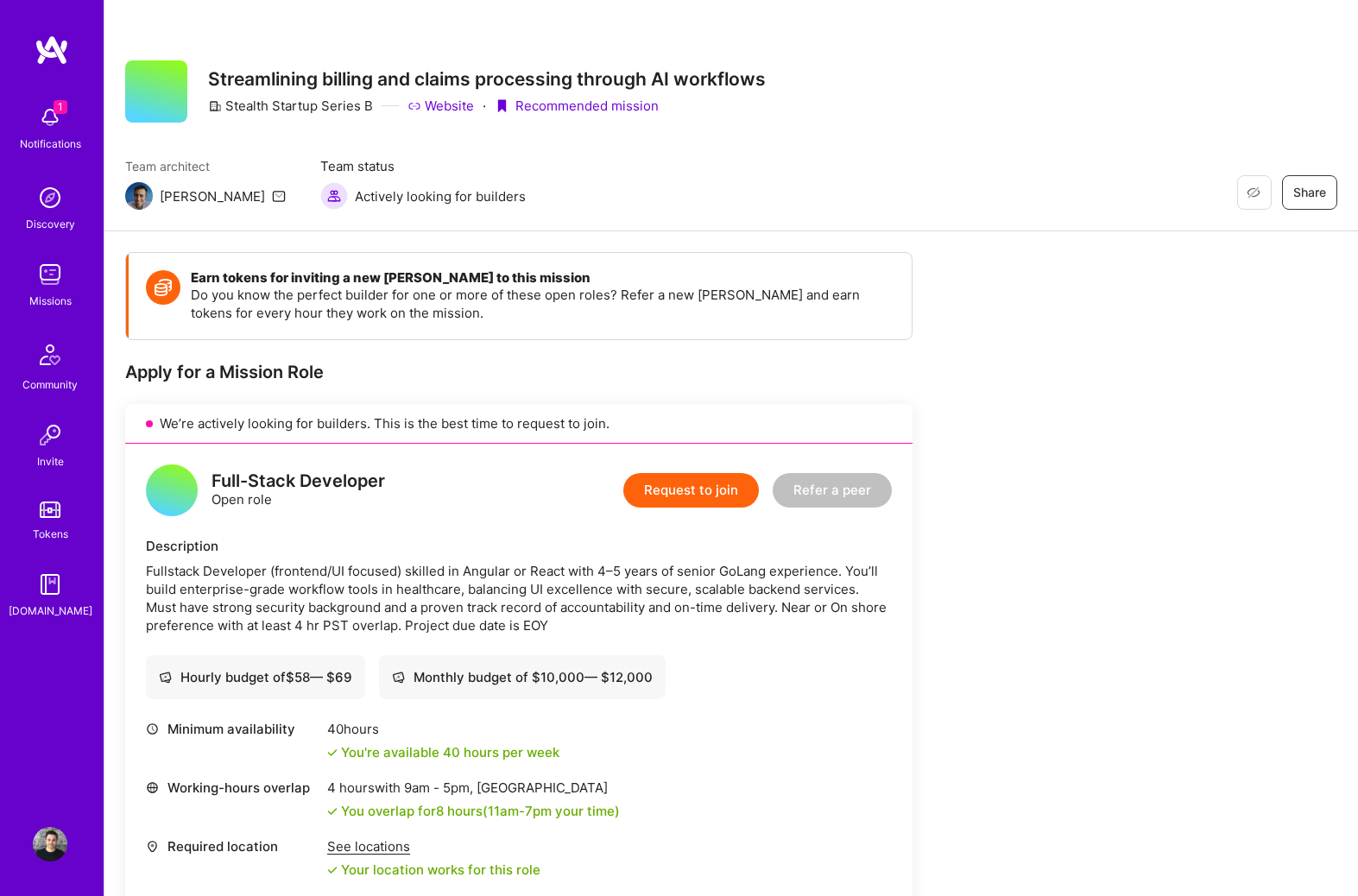 Image resolution: width=1358 pixels, height=896 pixels. Describe the element at coordinates (50, 510) in the screenshot. I see `img: tokens` at that location.